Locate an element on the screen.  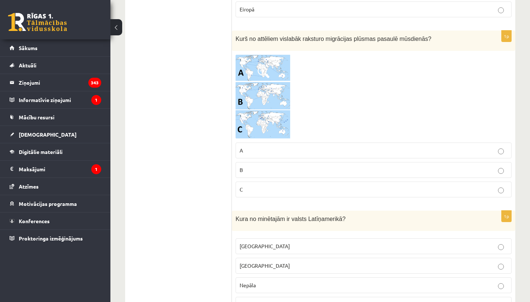
a: Rīgas 1. Tālmācības vidusskola is located at coordinates (38, 22).